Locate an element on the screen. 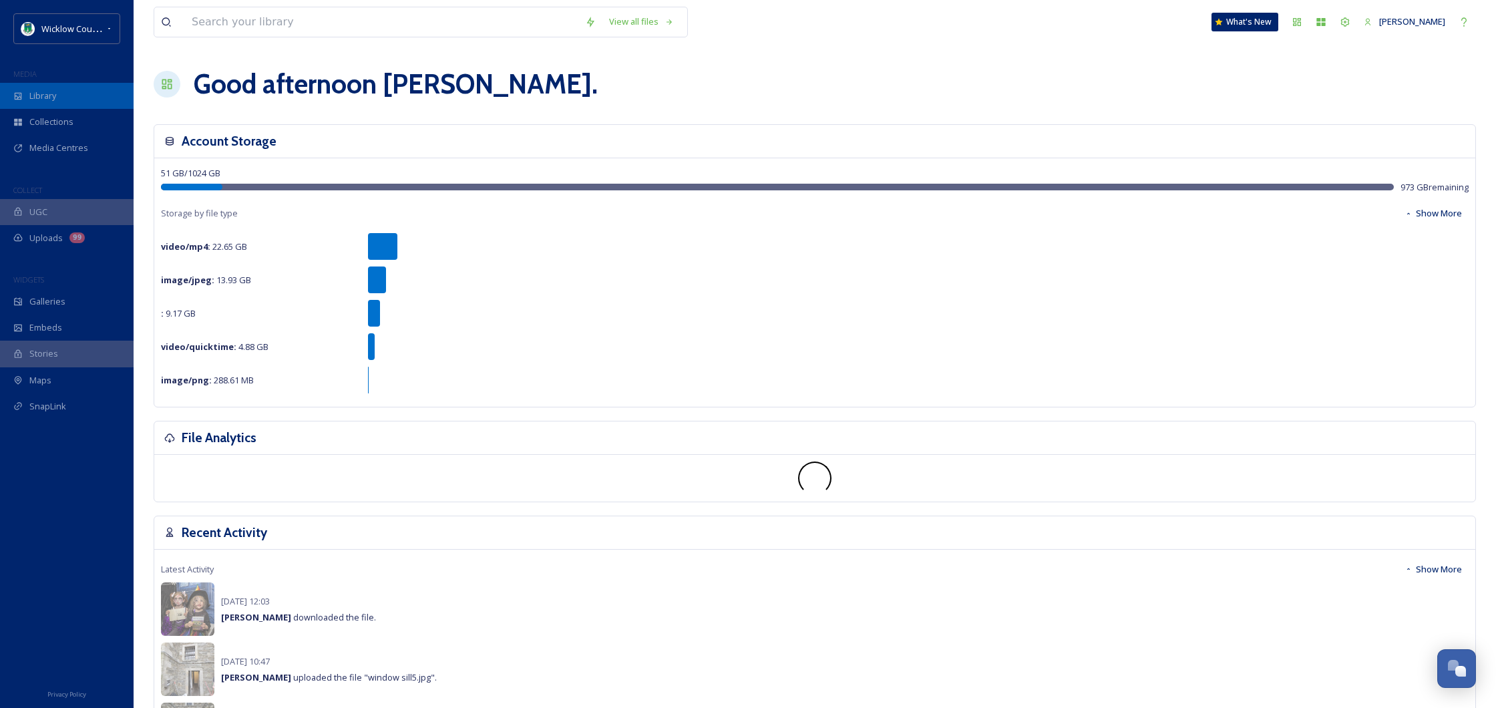 This screenshot has height=708, width=1496. a: Privacy Policy is located at coordinates (67, 693).